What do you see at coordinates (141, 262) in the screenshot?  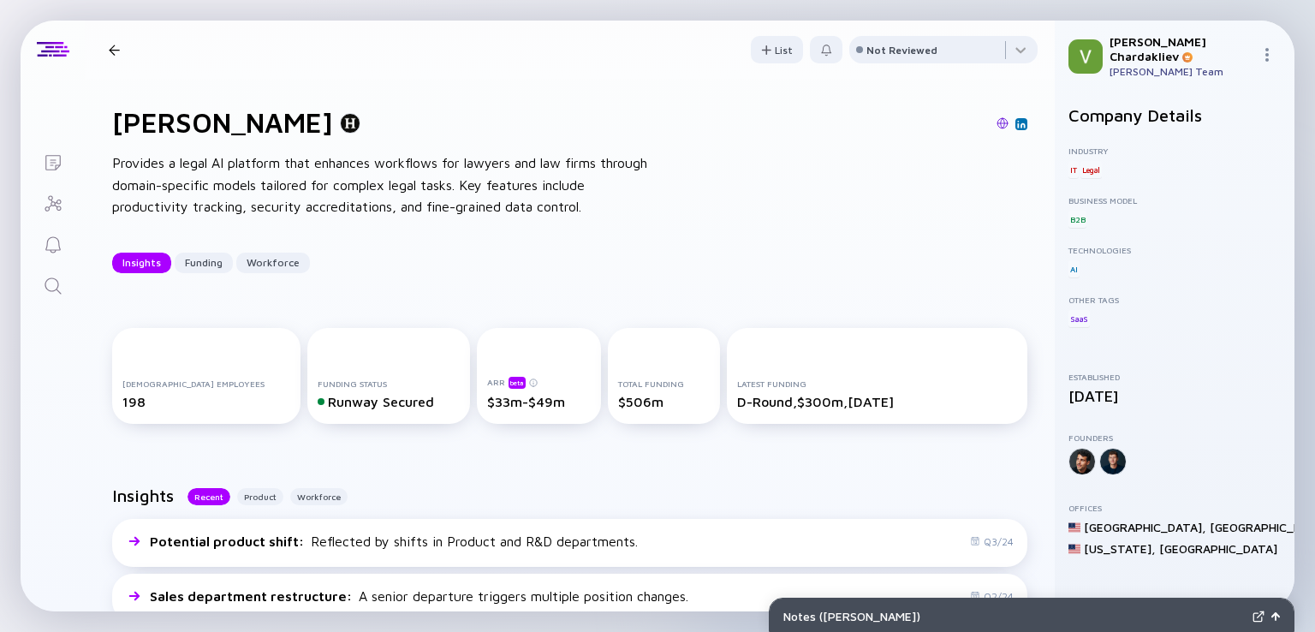 I see `div: Insights` at bounding box center [141, 262].